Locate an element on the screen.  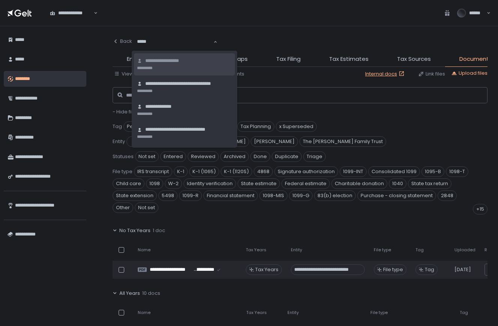
button: - Hide filters is located at coordinates (127, 112).